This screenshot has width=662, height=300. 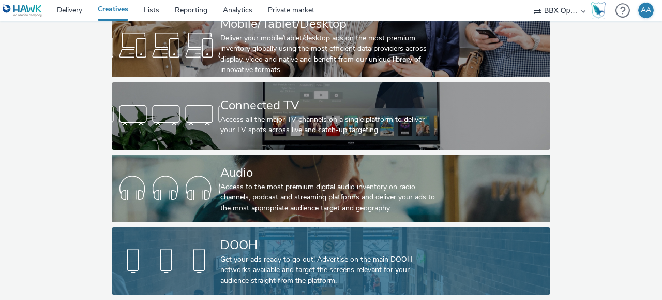 What do you see at coordinates (329, 105) in the screenshot?
I see `div: Connected TV` at bounding box center [329, 105].